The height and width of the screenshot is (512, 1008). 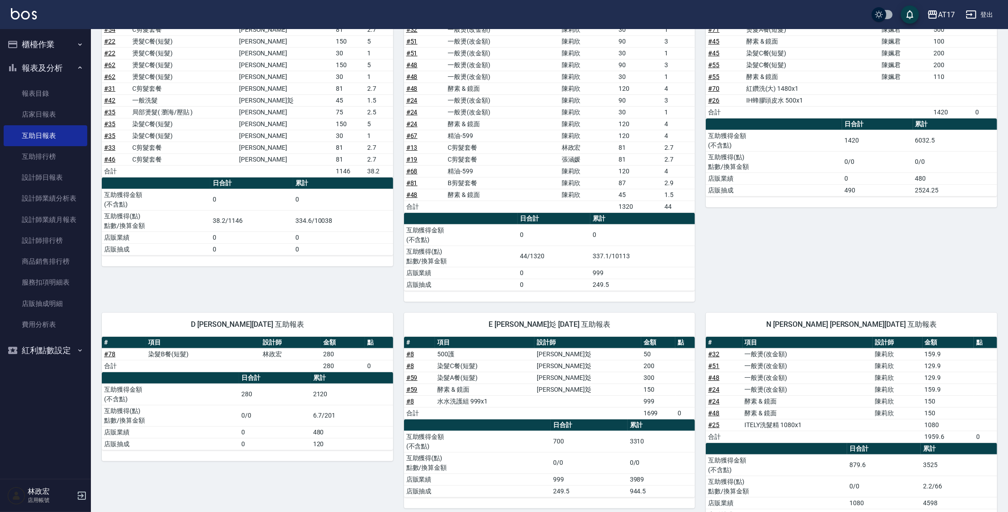 What do you see at coordinates (979, 15) in the screenshot?
I see `button: 登出` at bounding box center [979, 15].